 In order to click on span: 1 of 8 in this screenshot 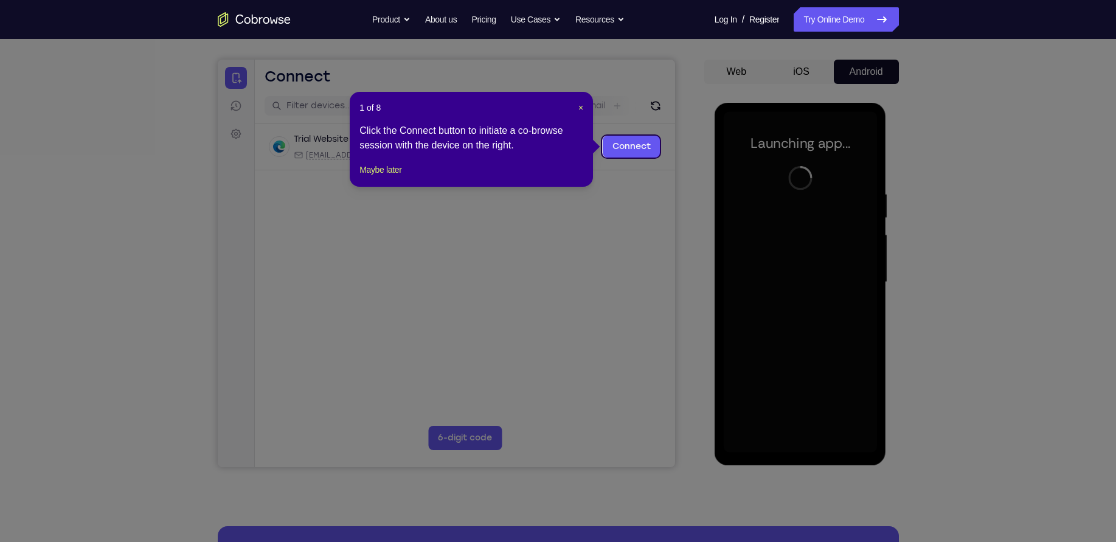, I will do `click(370, 108)`.